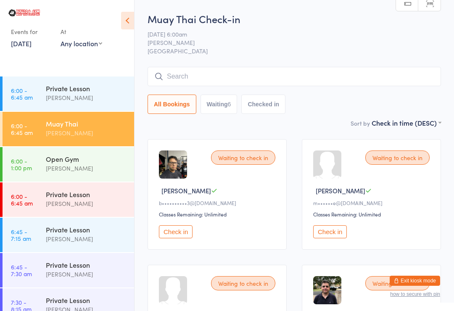 The height and width of the screenshot is (311, 454). What do you see at coordinates (415, 281) in the screenshot?
I see `button: Exit kiosk mode` at bounding box center [415, 281].